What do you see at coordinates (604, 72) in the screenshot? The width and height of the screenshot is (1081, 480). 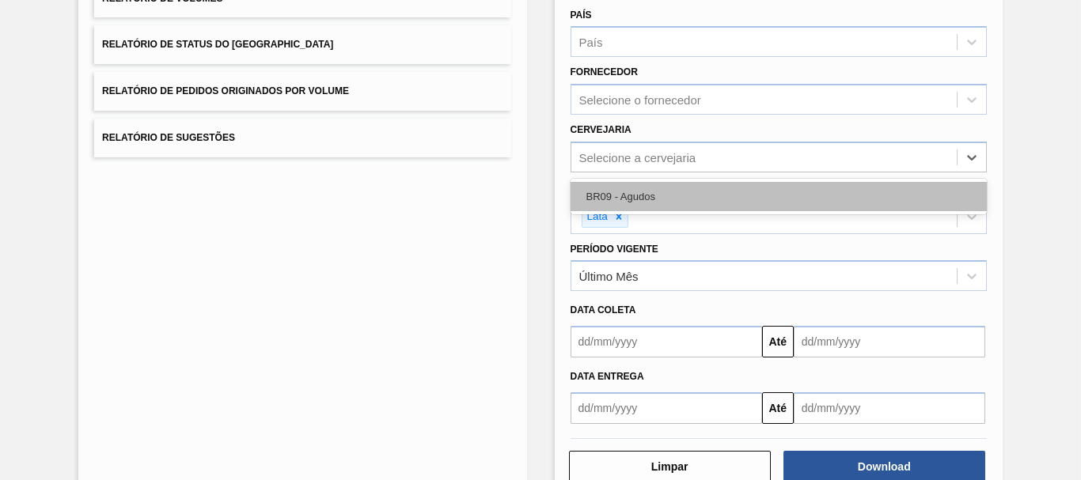 I see `label: Fornecedor` at bounding box center [604, 72].